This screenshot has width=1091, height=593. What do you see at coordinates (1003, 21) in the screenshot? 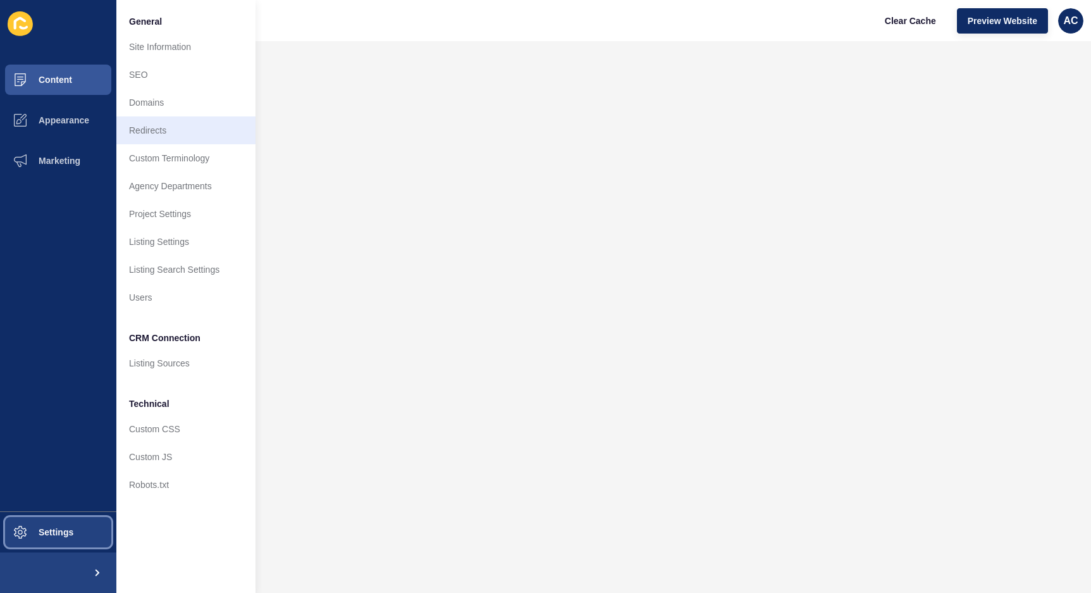
I see `span: Preview Website` at bounding box center [1003, 21].